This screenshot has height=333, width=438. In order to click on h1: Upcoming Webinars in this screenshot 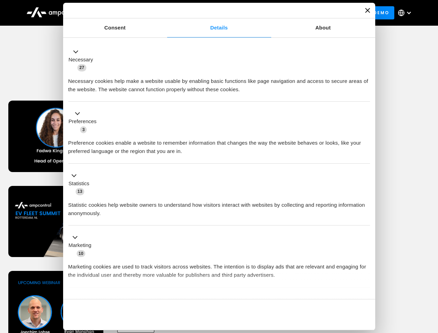, I will do `click(219, 78)`.